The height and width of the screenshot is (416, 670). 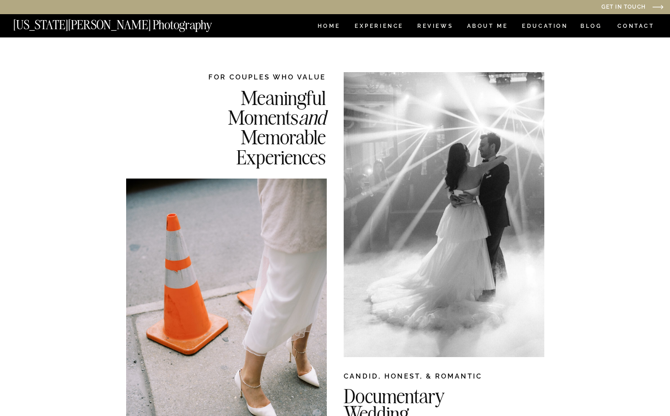 I want to click on a: BLOG, so click(x=591, y=27).